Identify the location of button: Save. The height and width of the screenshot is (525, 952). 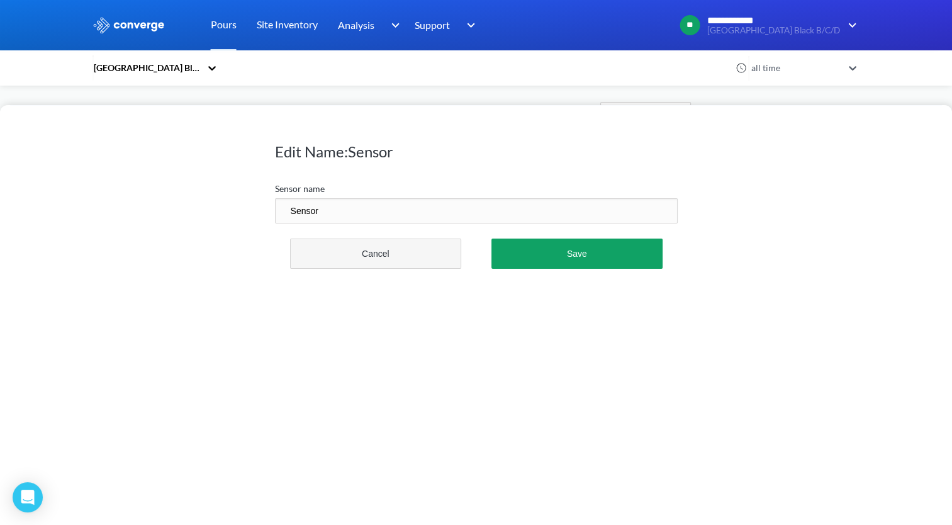
(577, 254).